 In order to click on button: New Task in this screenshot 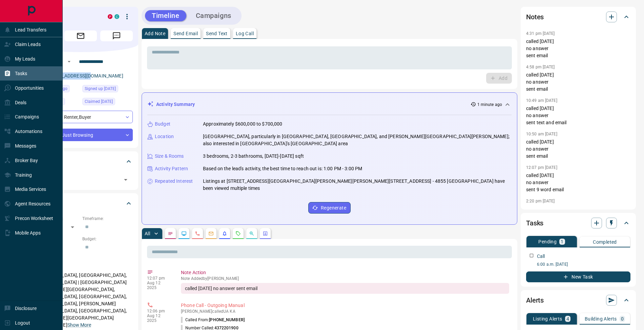, I will do `click(578, 277)`.